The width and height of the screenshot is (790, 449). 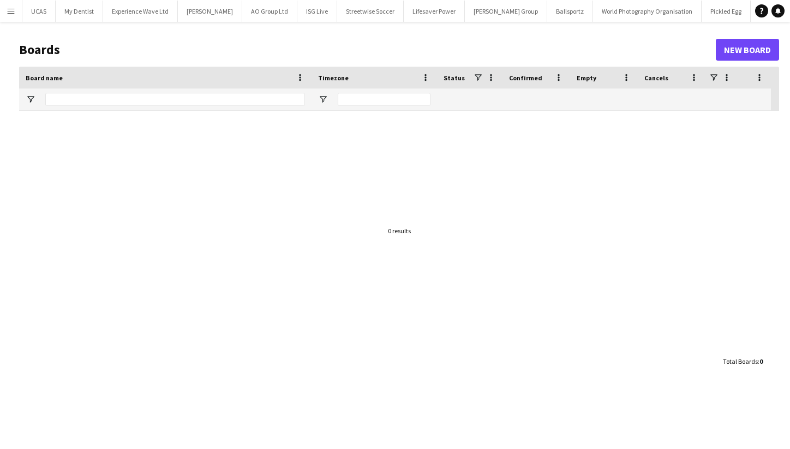 I want to click on span: Board name, so click(x=44, y=77).